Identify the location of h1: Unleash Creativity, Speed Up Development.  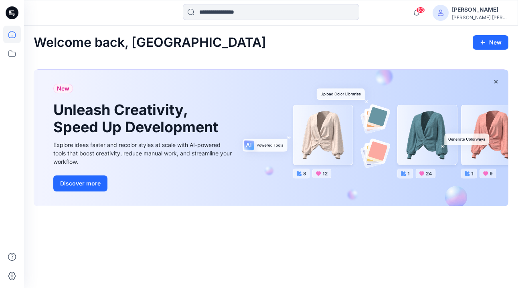
(137, 119).